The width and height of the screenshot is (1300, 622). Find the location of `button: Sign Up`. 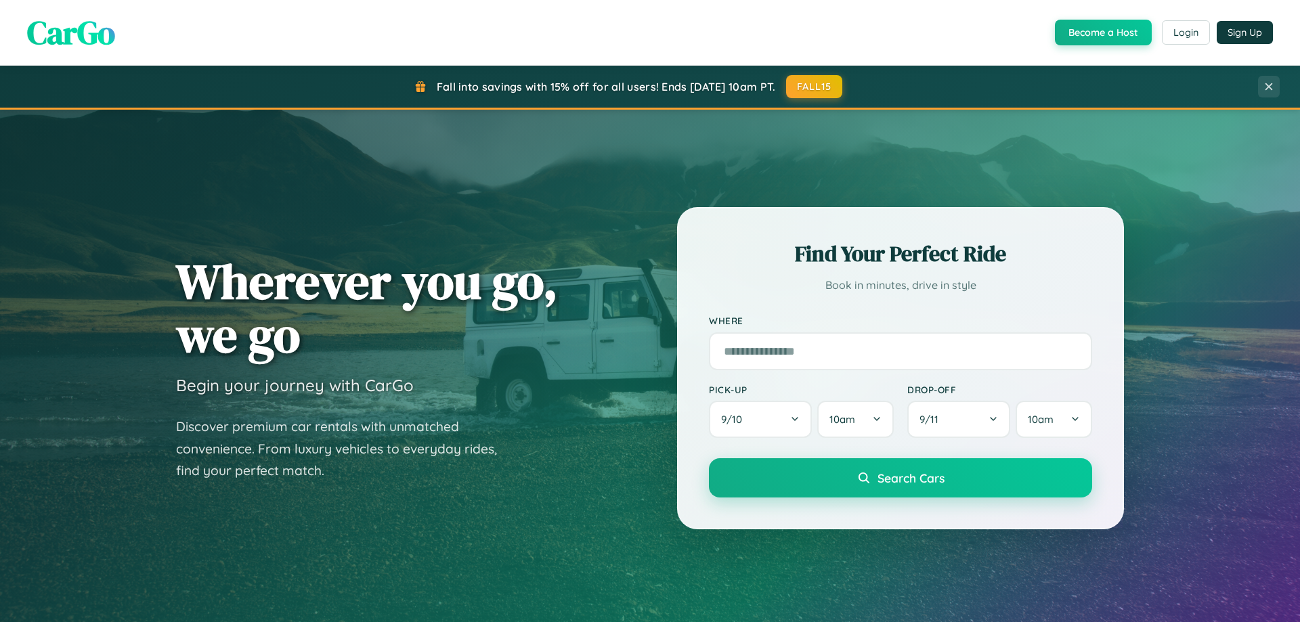

button: Sign Up is located at coordinates (1244, 32).